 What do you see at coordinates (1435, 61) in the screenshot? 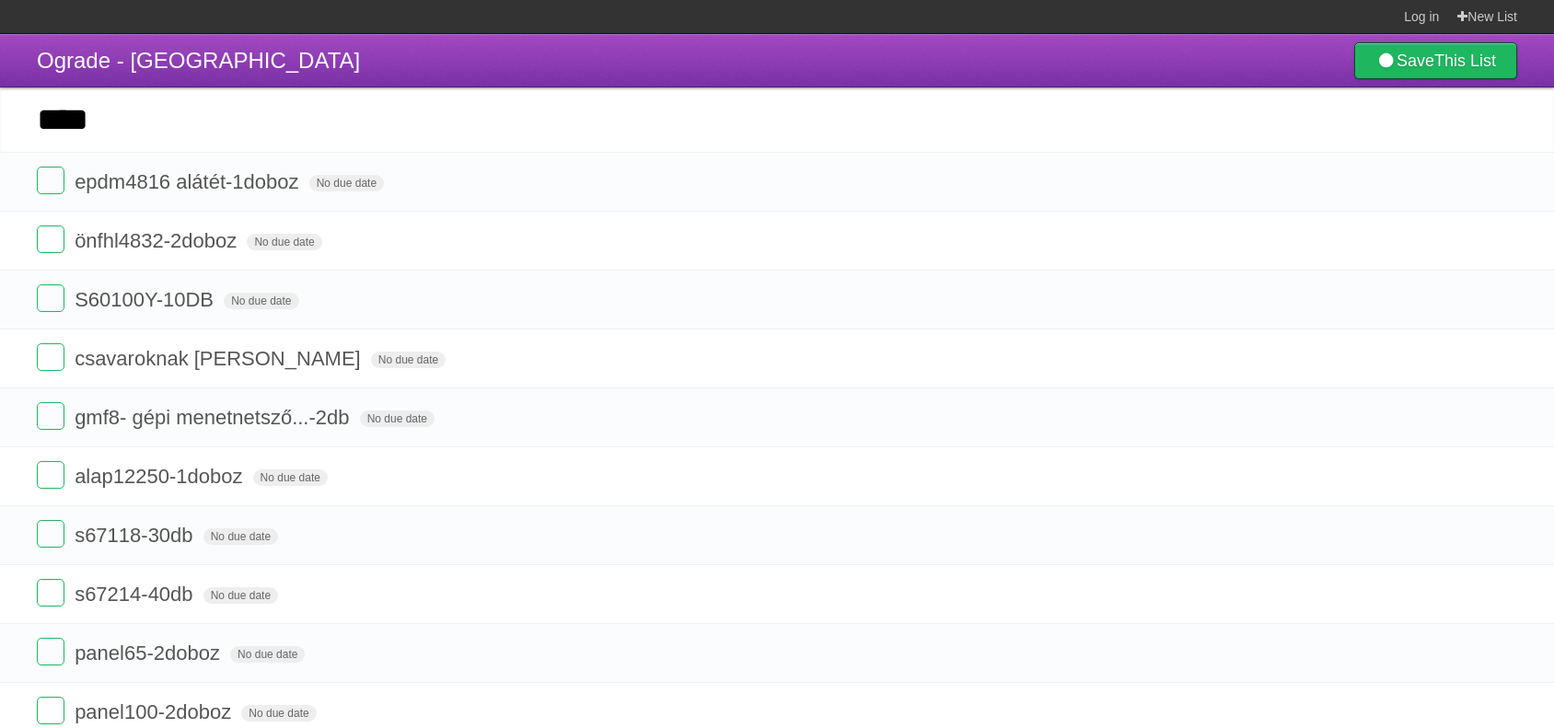
I see `a: SaveThis List` at bounding box center [1435, 61].